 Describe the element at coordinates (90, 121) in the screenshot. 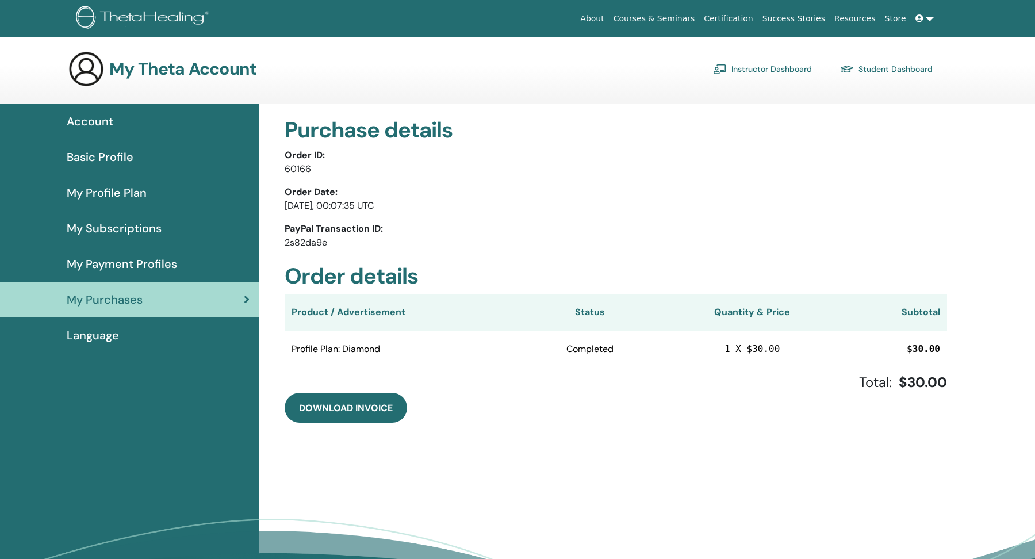

I see `span: Account` at that location.